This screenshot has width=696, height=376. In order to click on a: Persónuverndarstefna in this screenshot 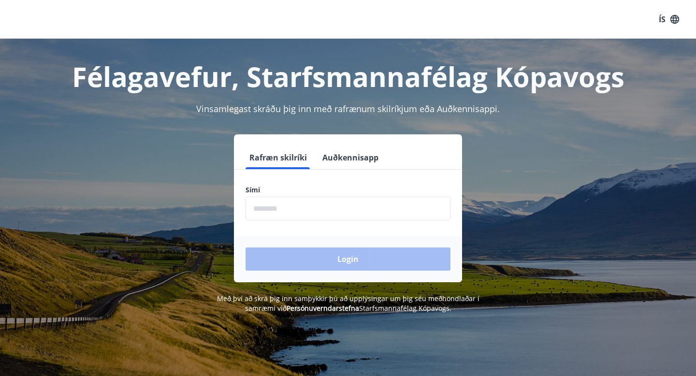, I will do `click(323, 308)`.